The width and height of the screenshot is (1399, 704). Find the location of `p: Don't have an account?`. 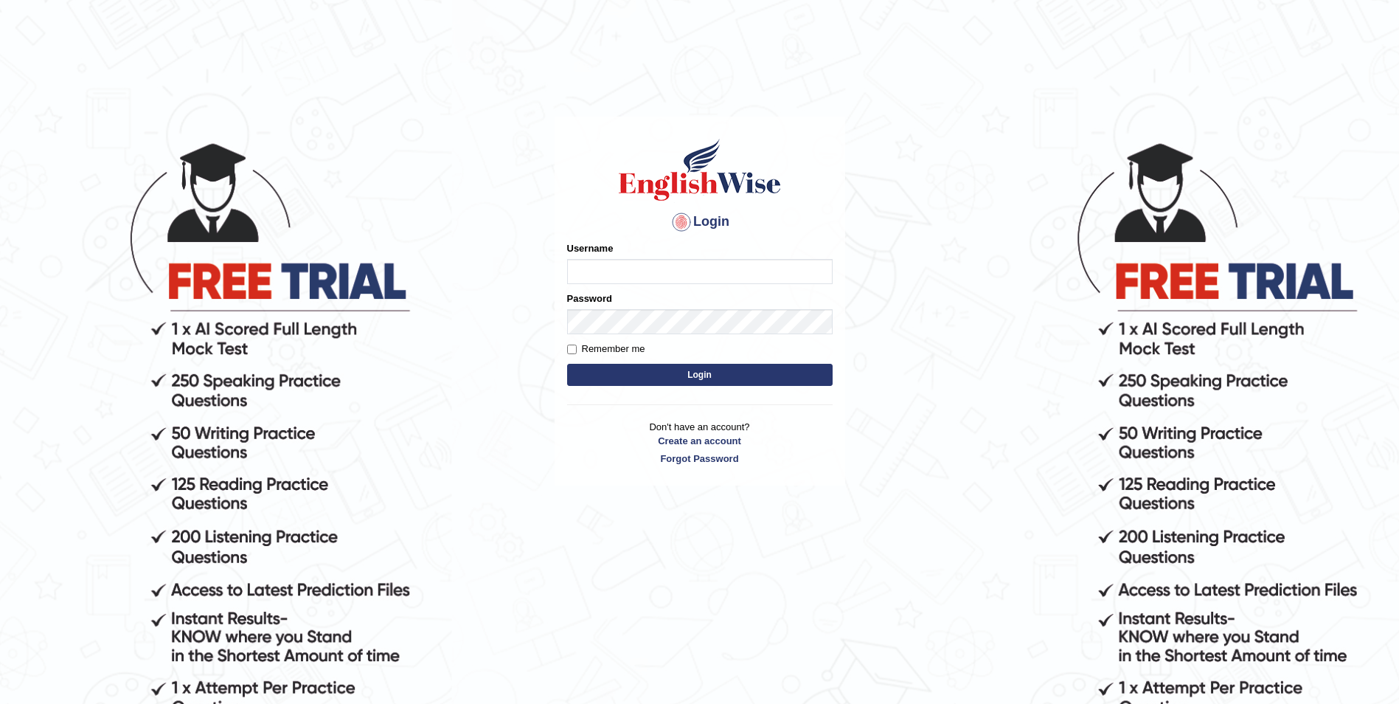

p: Don't have an account? is located at coordinates (700, 443).